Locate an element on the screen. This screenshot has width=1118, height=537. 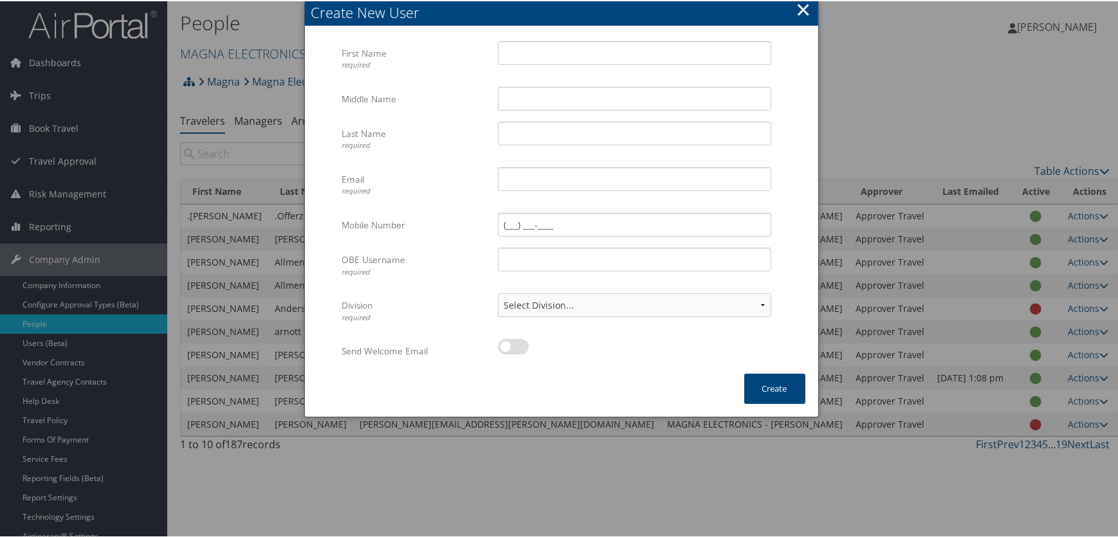
label: Send Welcome Email is located at coordinates (414, 350).